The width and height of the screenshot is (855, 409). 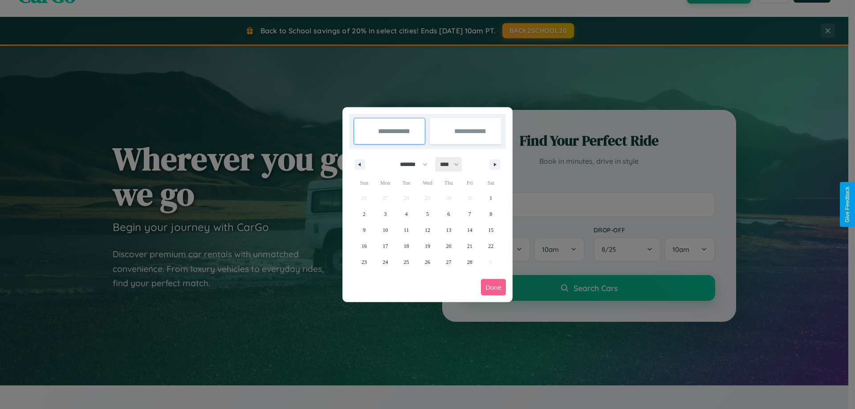 What do you see at coordinates (491, 198) in the screenshot?
I see `button: 1` at bounding box center [491, 198].